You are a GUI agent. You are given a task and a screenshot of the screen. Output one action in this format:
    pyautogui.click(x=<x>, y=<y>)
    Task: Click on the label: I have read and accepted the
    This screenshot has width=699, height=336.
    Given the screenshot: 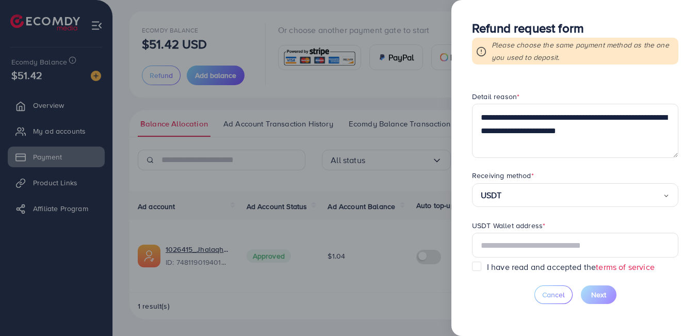 What is the action you would take?
    pyautogui.click(x=571, y=267)
    